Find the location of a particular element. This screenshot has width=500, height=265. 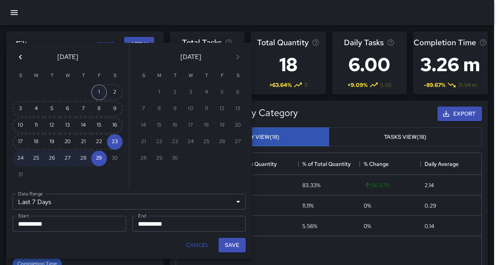

button: 4 is located at coordinates (36, 109).